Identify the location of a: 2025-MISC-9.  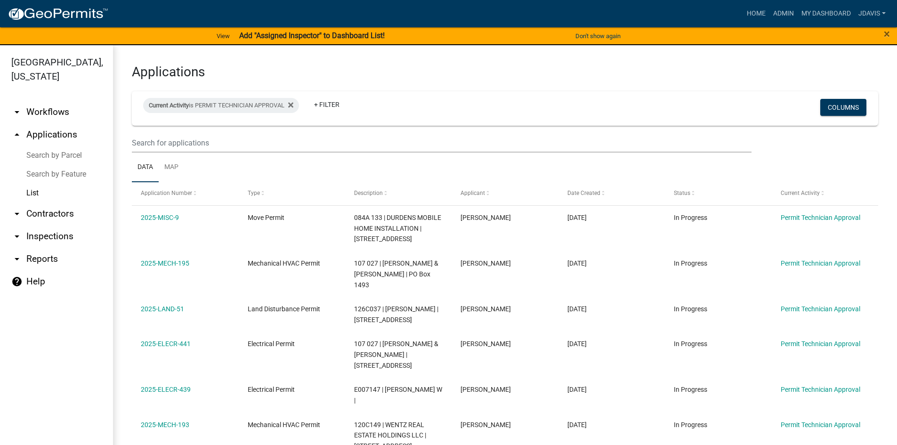
(160, 218).